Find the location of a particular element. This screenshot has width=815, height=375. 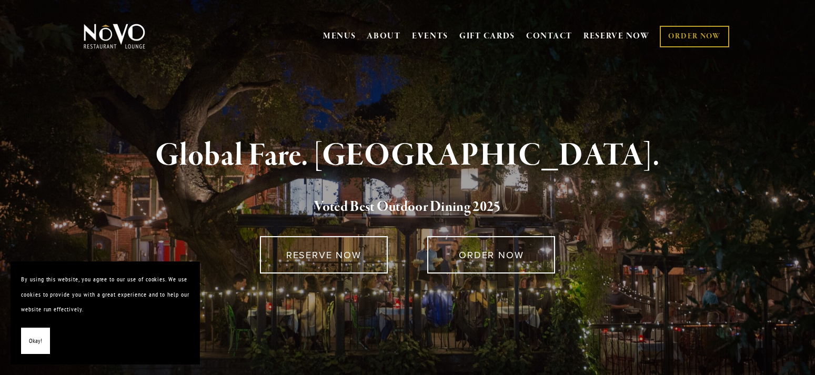

a: EVENTS is located at coordinates (430, 36).